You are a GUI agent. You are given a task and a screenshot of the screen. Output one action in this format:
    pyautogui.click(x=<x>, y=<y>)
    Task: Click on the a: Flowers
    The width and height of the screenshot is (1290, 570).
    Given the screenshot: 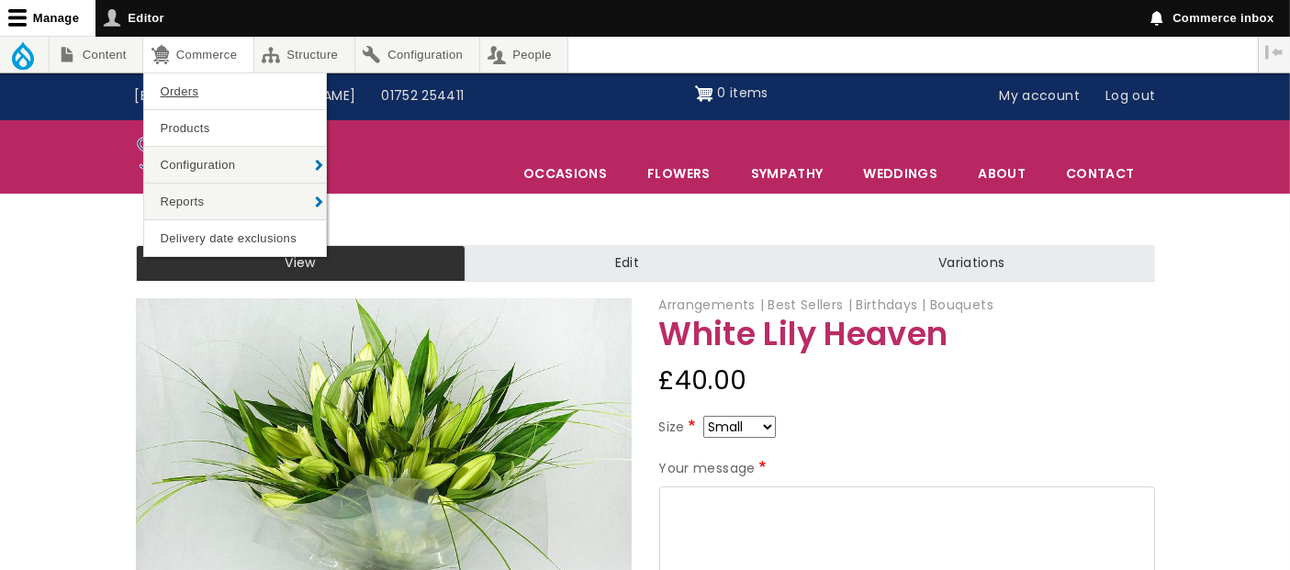 What is the action you would take?
    pyautogui.click(x=678, y=173)
    